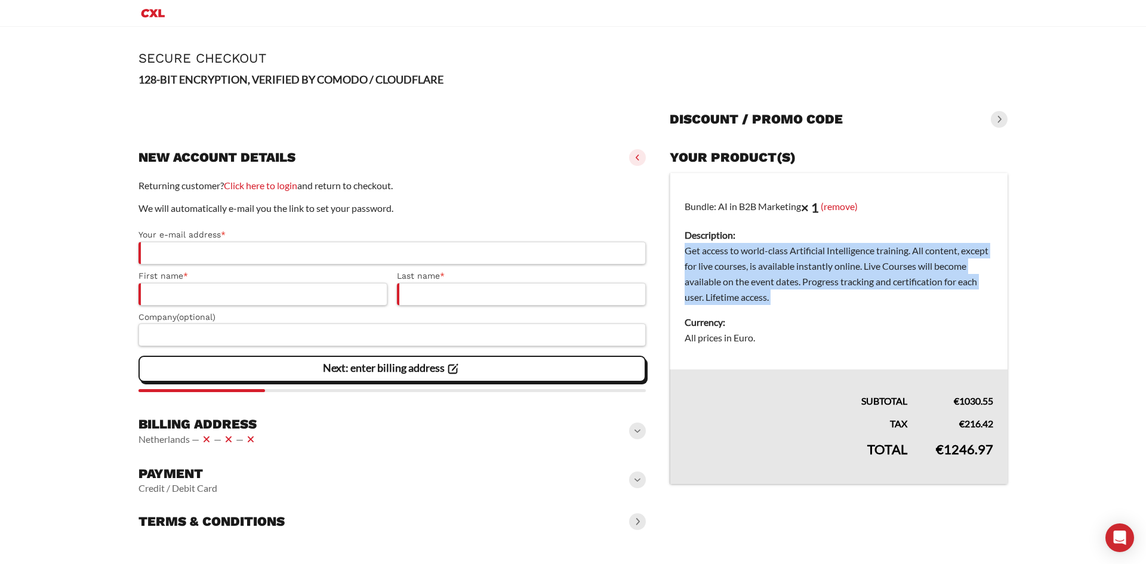 This screenshot has width=1146, height=564. What do you see at coordinates (839, 272) in the screenshot?
I see `td: Bundle: AI in B2B Marketing` at bounding box center [839, 272].